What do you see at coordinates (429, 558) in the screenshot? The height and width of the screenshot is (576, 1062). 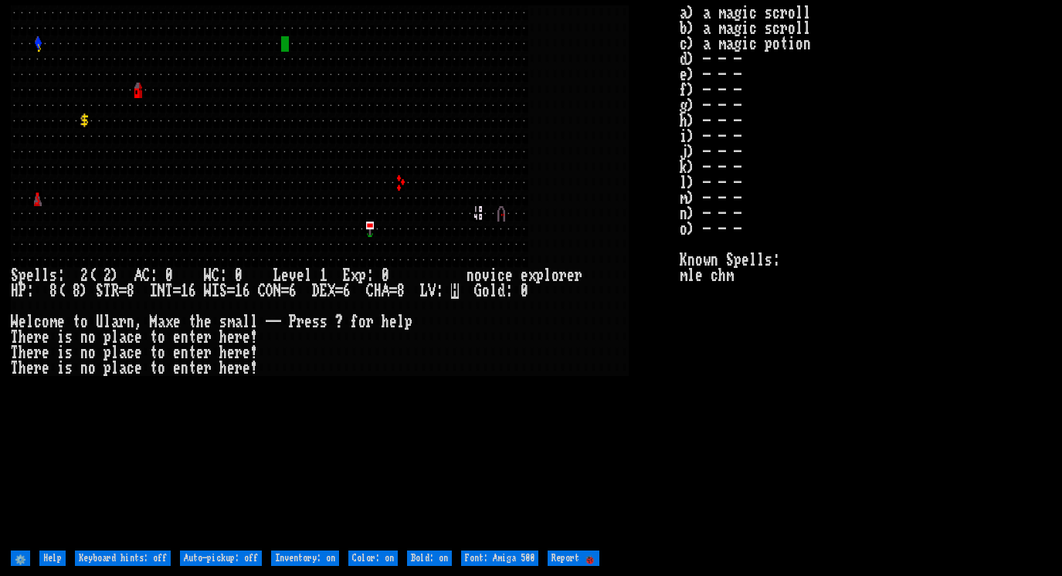 I see `input: Bold: on` at bounding box center [429, 558].